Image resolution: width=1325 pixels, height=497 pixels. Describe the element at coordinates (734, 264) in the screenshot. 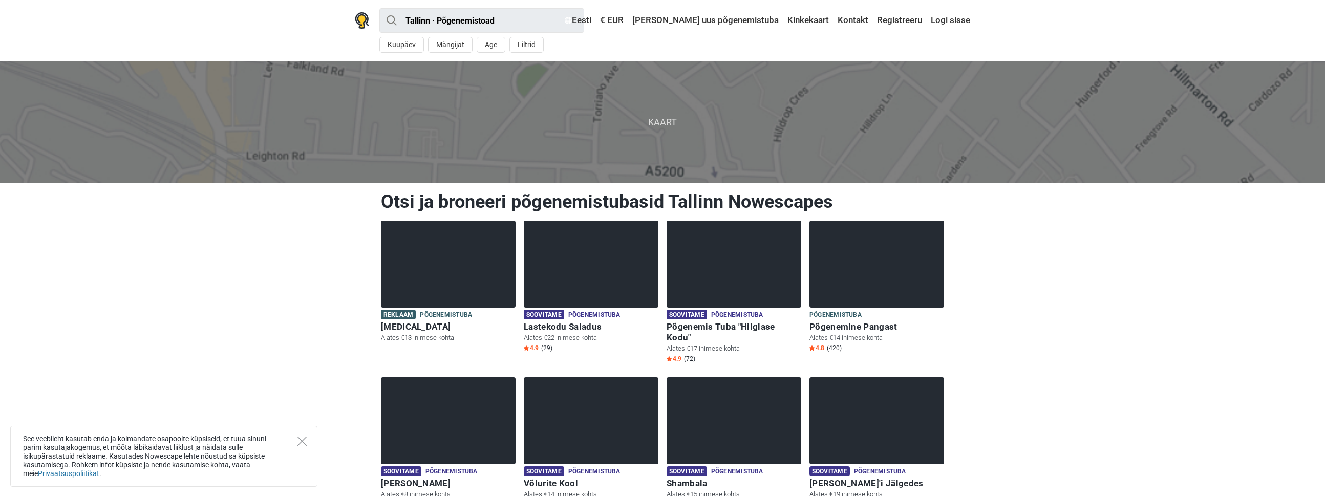

I see `img: Põgenemis Tuba "Hiiglase Kodu"` at that location.